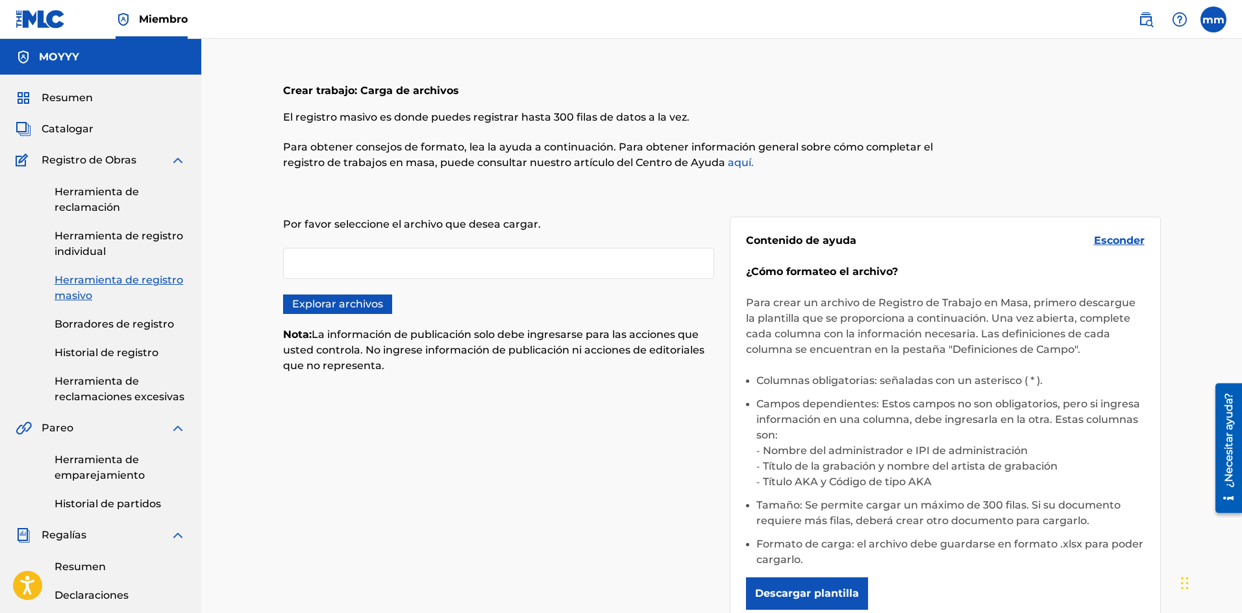 The height and width of the screenshot is (613, 1242). Describe the element at coordinates (847, 482) in the screenshot. I see `font: Título AKA y Código de tipo AKA` at that location.